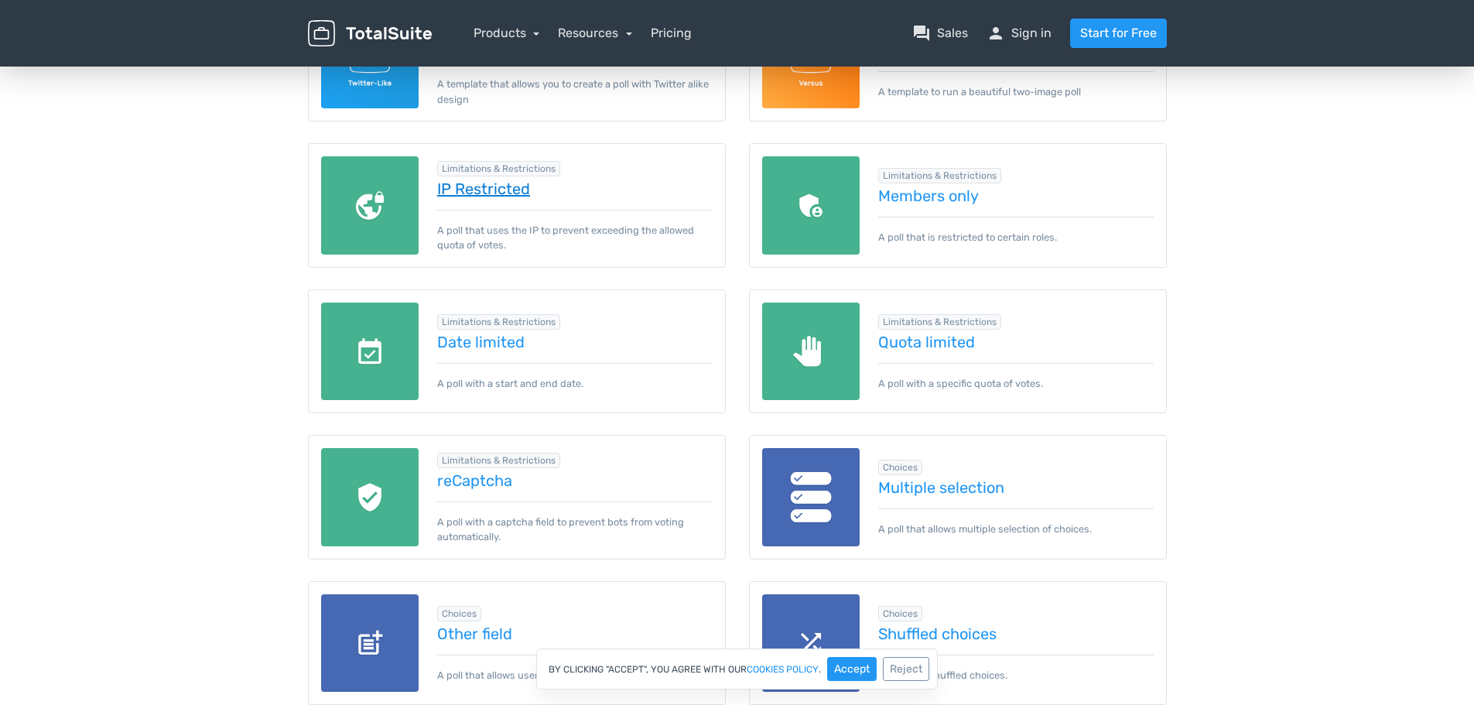 Image resolution: width=1474 pixels, height=705 pixels. What do you see at coordinates (575, 634) in the screenshot?
I see `a: Other field` at bounding box center [575, 634].